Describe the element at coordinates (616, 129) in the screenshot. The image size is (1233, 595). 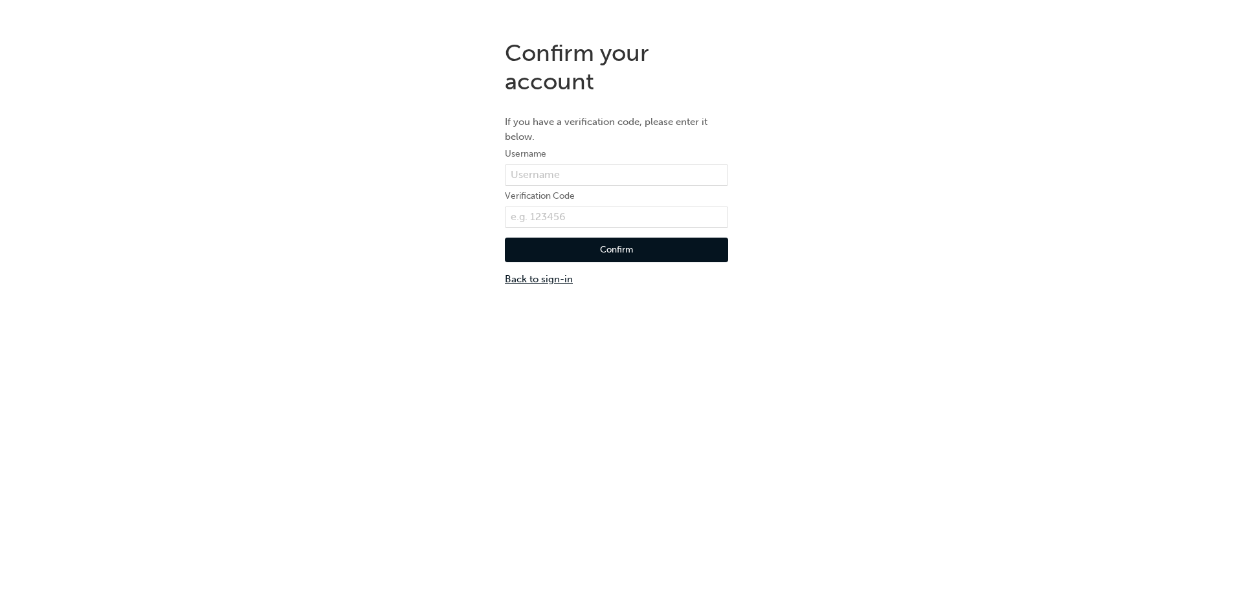
I see `p: If you have a verification code, please enter it below.` at that location.